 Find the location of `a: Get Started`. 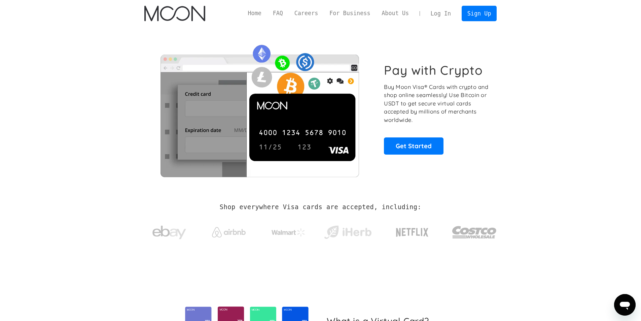

a: Get Started is located at coordinates (414, 146).